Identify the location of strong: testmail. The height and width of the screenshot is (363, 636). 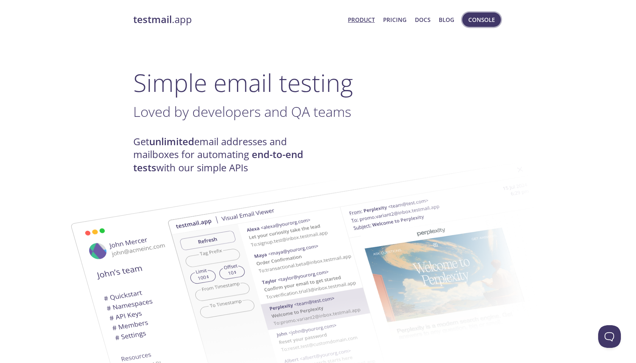
(153, 19).